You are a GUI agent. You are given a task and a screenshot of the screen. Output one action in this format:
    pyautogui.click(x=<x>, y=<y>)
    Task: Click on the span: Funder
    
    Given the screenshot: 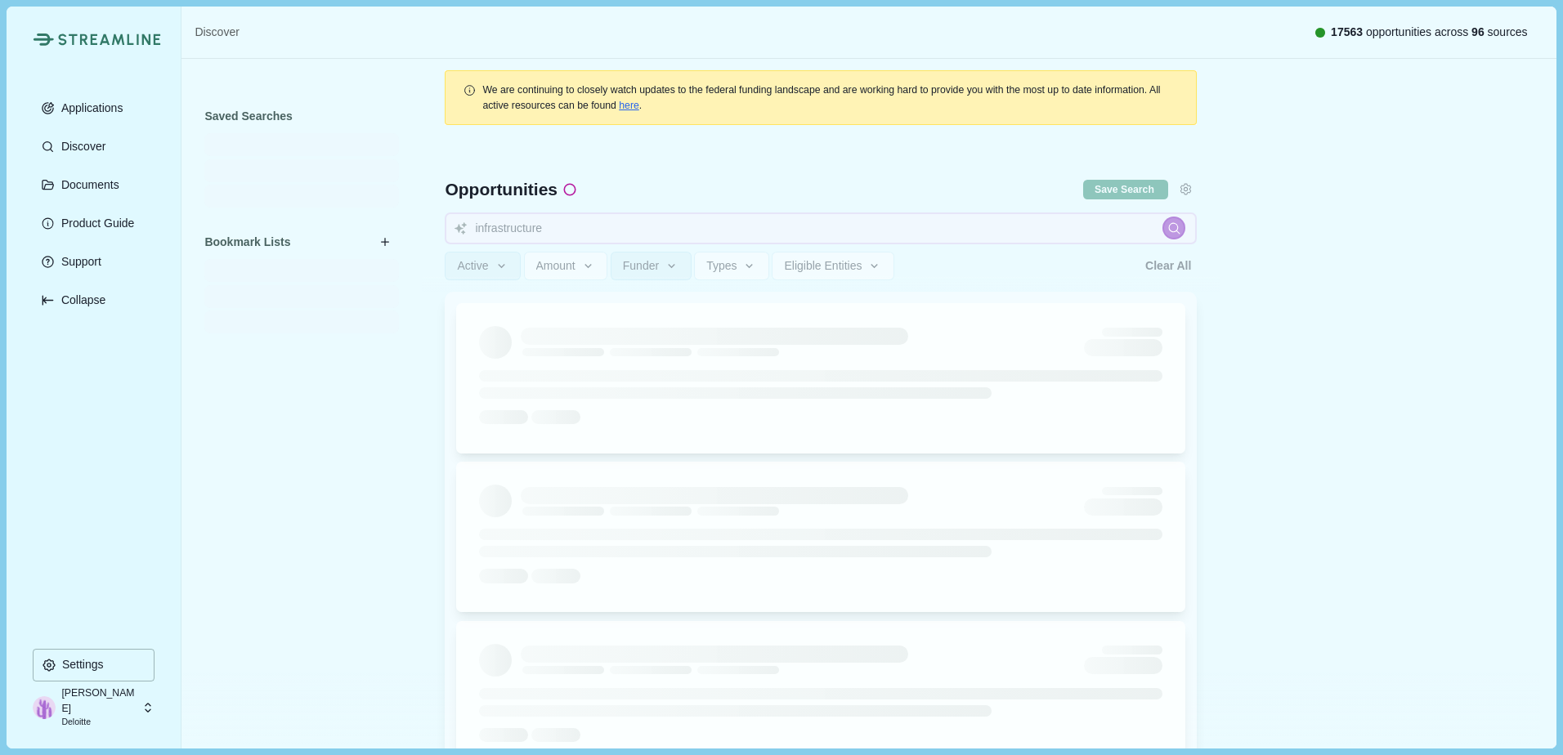 What is the action you would take?
    pyautogui.click(x=641, y=266)
    